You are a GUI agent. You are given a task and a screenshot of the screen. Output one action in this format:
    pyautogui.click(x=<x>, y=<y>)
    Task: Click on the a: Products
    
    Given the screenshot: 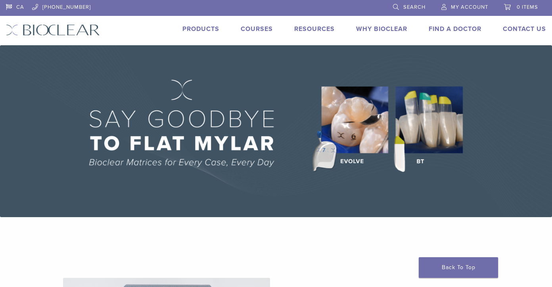 What is the action you would take?
    pyautogui.click(x=201, y=29)
    